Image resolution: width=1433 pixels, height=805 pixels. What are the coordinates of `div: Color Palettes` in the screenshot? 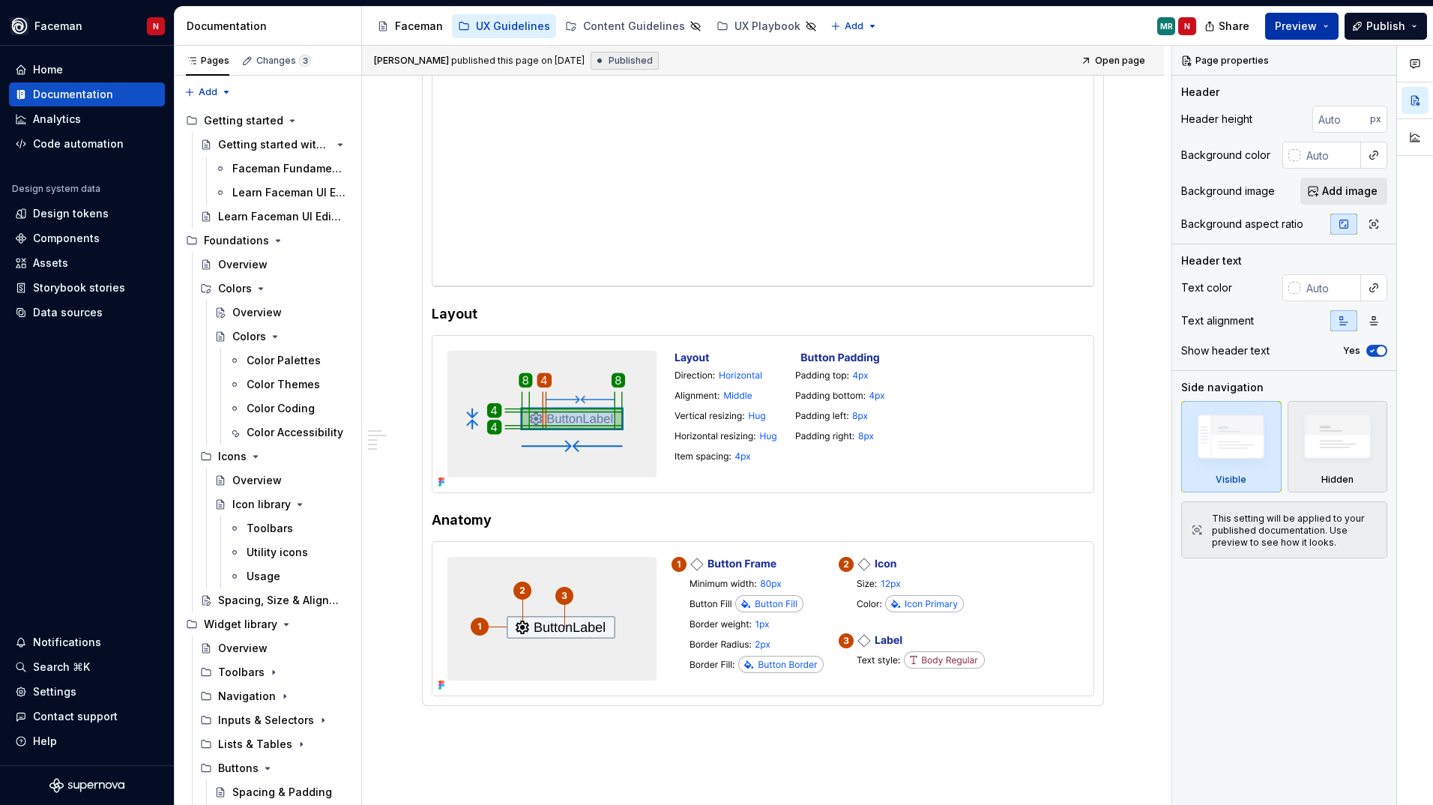 It's located at (283, 360).